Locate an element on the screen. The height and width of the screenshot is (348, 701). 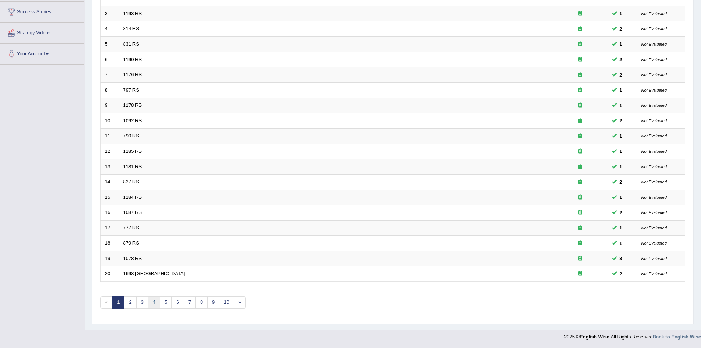
td: 19 is located at coordinates (110, 258).